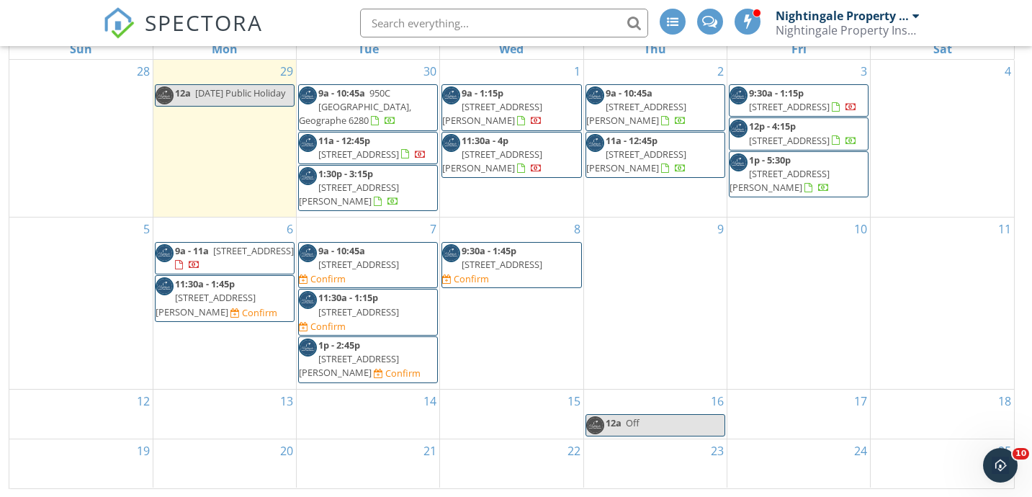  What do you see at coordinates (205, 284) in the screenshot?
I see `span: 11:30a - 1:45p` at bounding box center [205, 284].